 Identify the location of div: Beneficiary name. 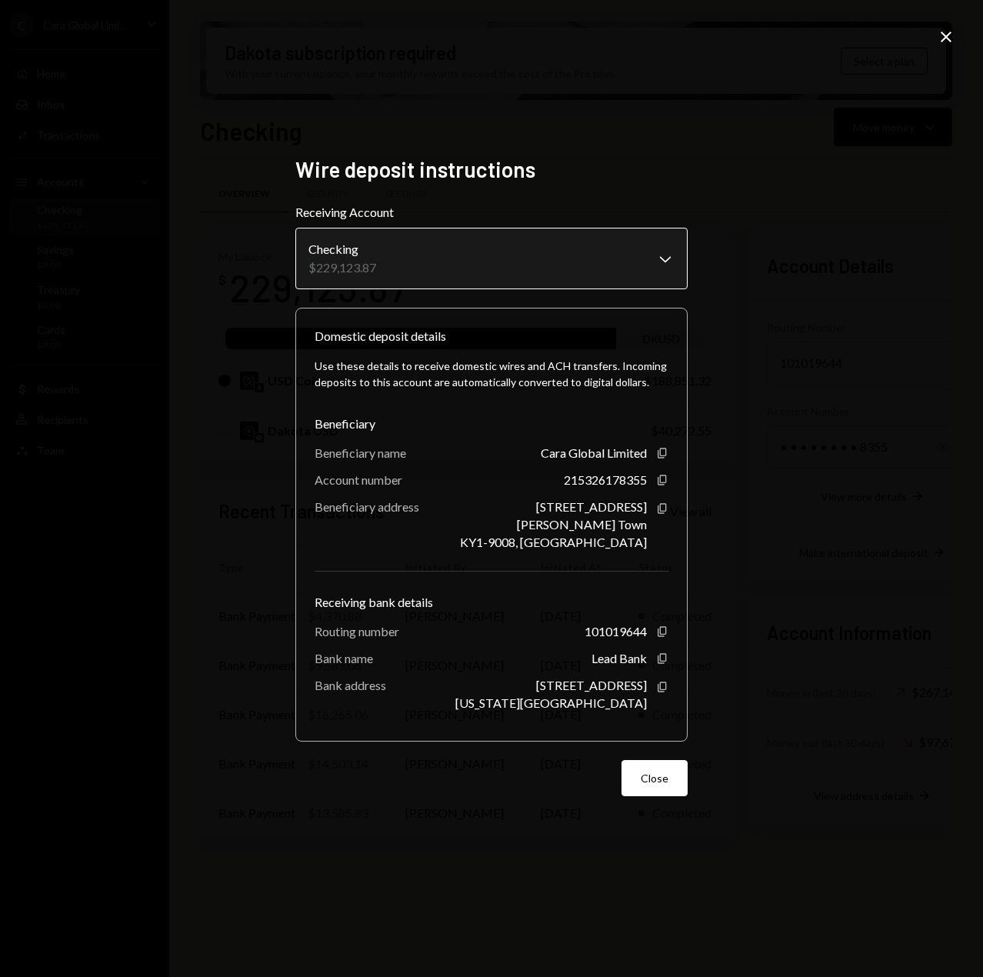
(360, 452).